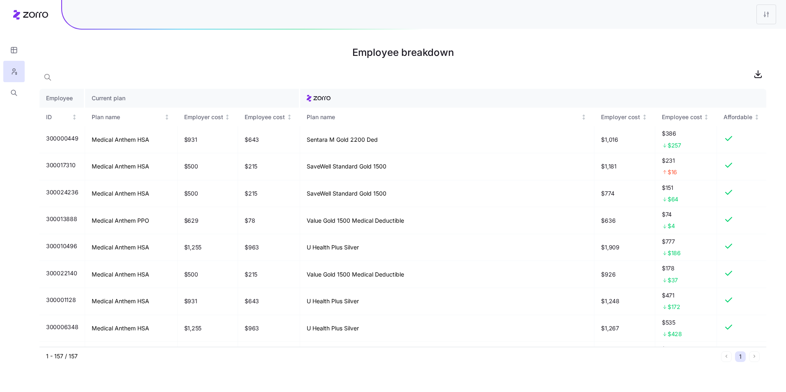 The height and width of the screenshot is (392, 786). What do you see at coordinates (61, 219) in the screenshot?
I see `span: 300013888` at bounding box center [61, 219].